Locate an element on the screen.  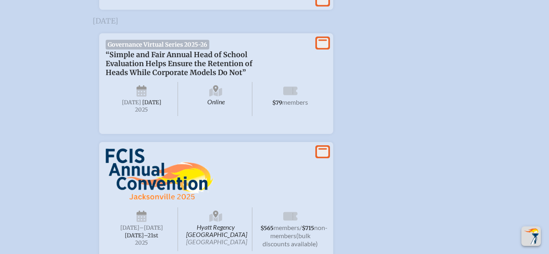
span: non-members is located at coordinates (299, 232).